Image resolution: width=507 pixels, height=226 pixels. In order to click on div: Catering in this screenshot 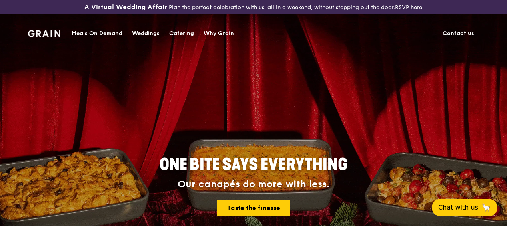, I will do `click(182, 34)`.